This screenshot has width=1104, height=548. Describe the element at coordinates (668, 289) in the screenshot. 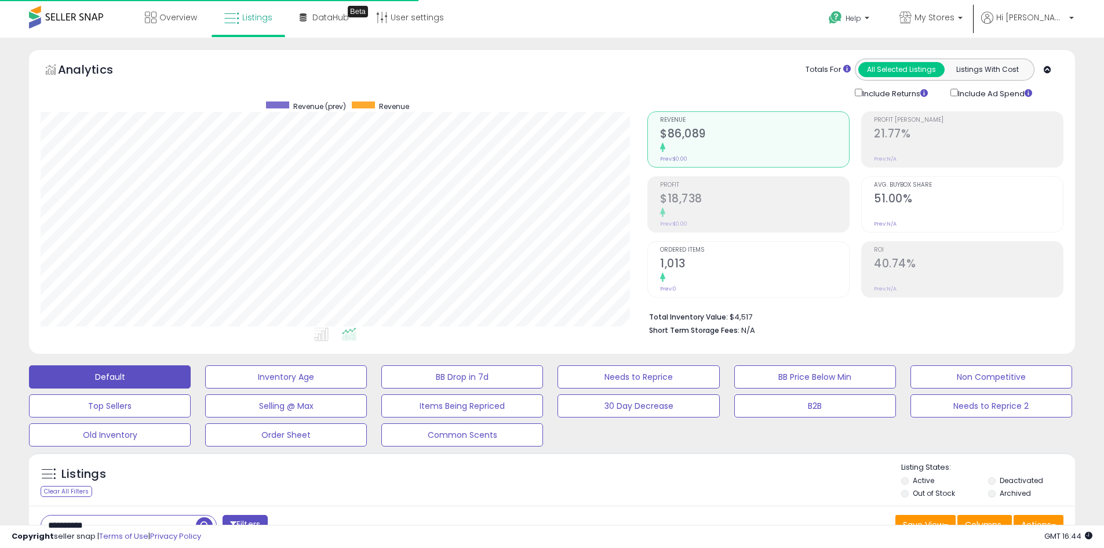

I see `small: Prev: 0` at that location.